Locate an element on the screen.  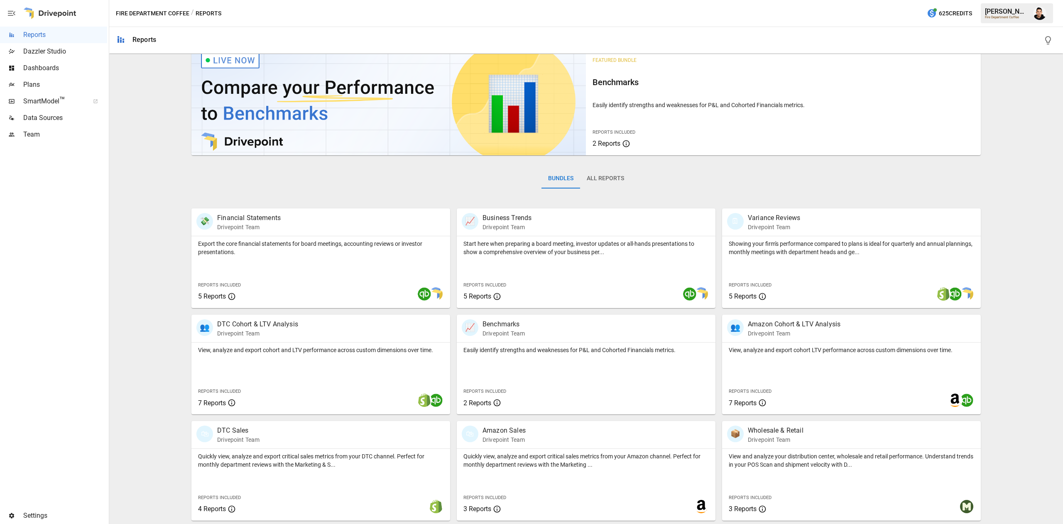
p: View and analyze your distribution center, wholesale and retail performance. Understand trends in... is located at coordinates (851, 461).